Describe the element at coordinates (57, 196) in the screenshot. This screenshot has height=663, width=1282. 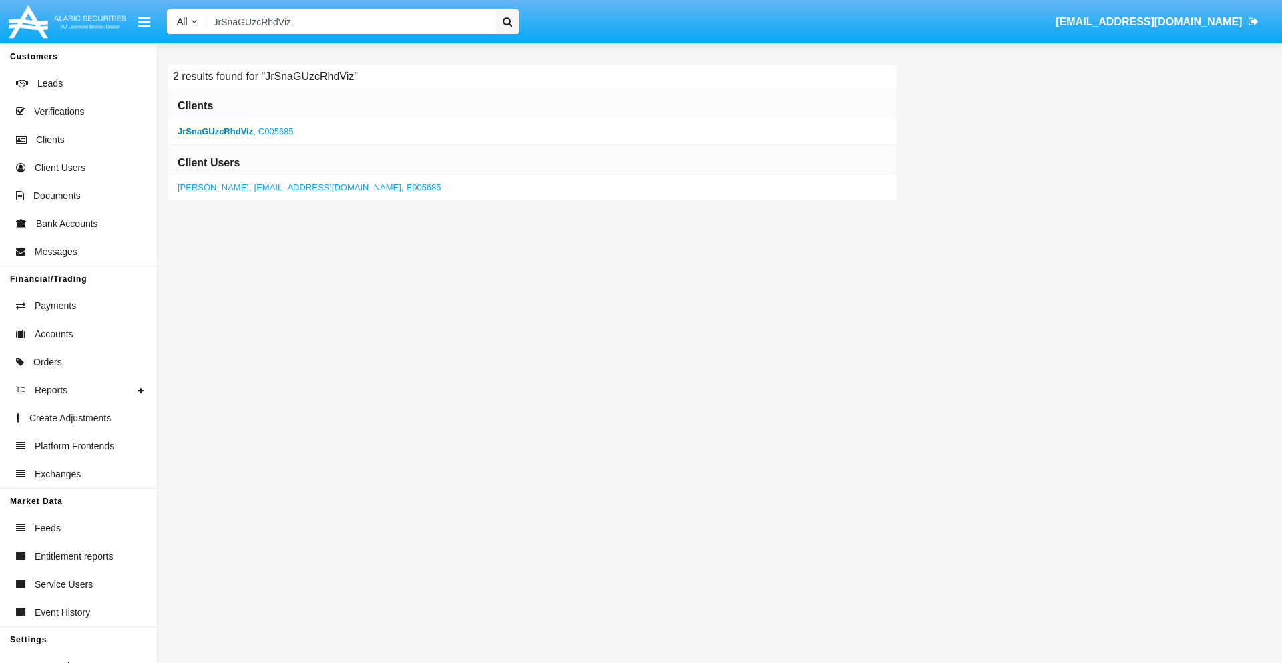
I see `span: Documents` at that location.